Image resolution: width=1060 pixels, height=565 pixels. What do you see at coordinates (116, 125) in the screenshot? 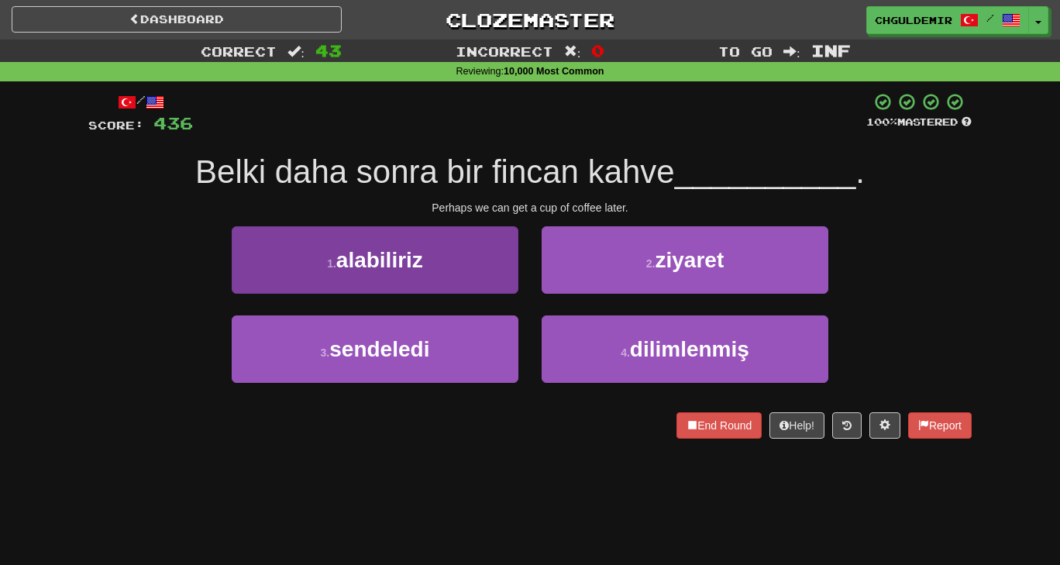
I see `span: Score:` at bounding box center [116, 125].